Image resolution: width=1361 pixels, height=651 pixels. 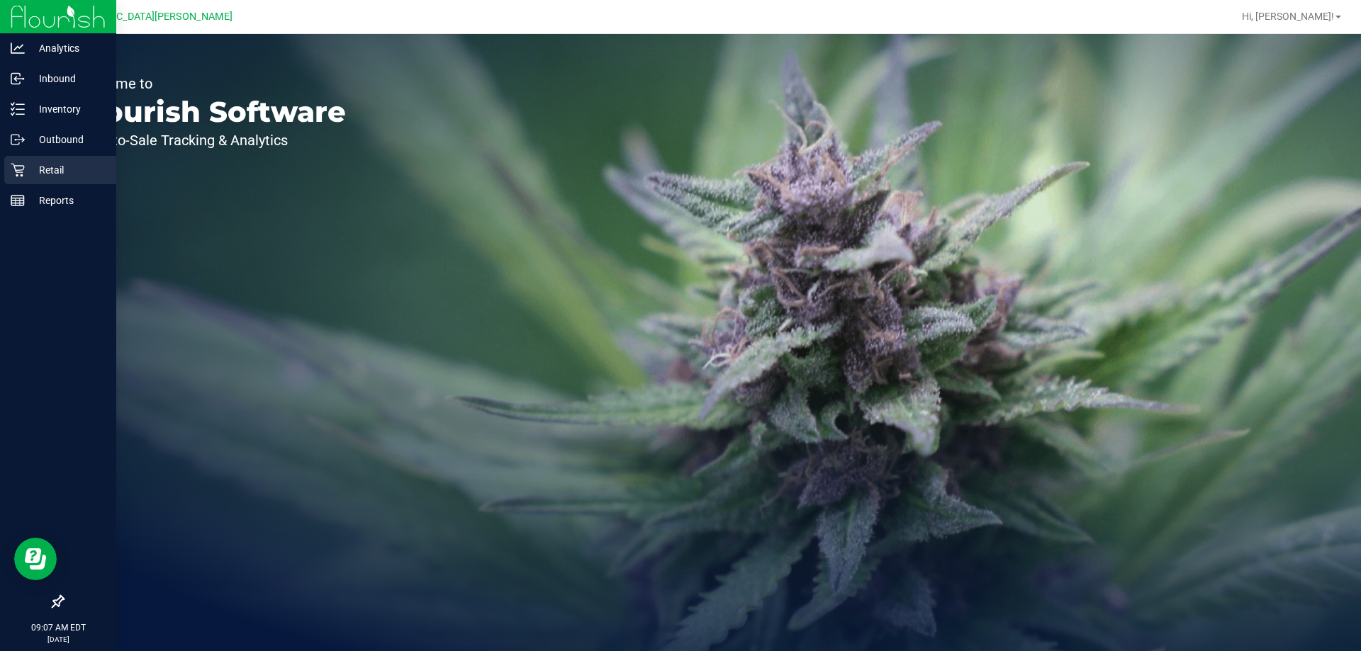 What do you see at coordinates (67, 170) in the screenshot?
I see `p: Retail` at bounding box center [67, 170].